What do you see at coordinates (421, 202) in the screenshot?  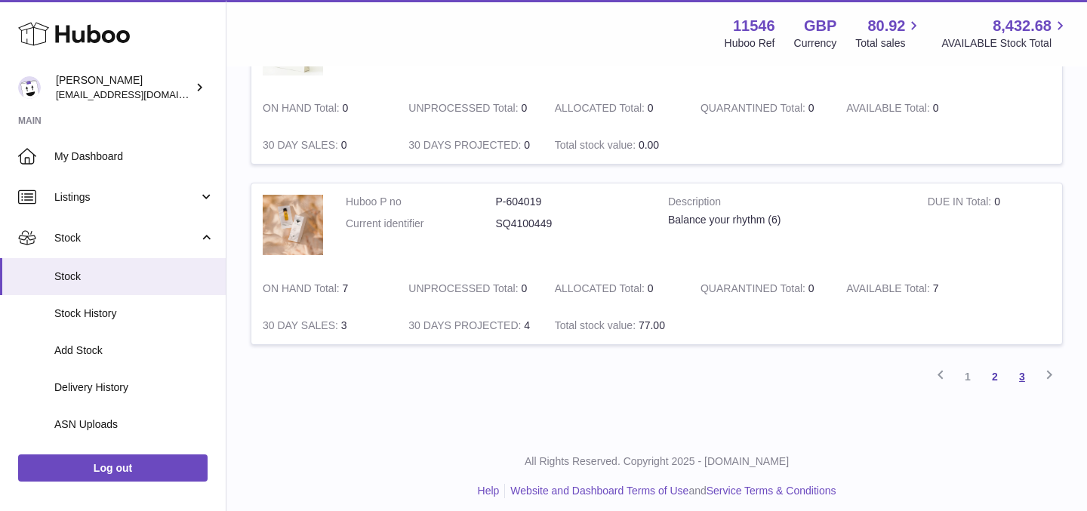 I see `dt: Huboo P no` at bounding box center [421, 202].